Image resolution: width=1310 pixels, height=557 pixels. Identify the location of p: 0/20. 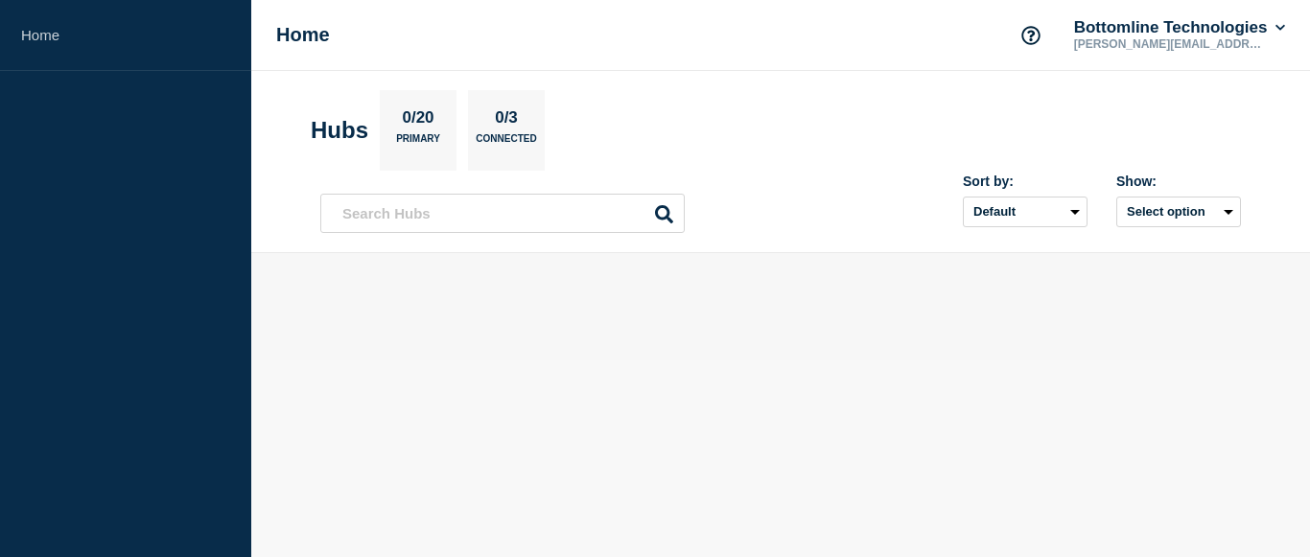
(418, 121).